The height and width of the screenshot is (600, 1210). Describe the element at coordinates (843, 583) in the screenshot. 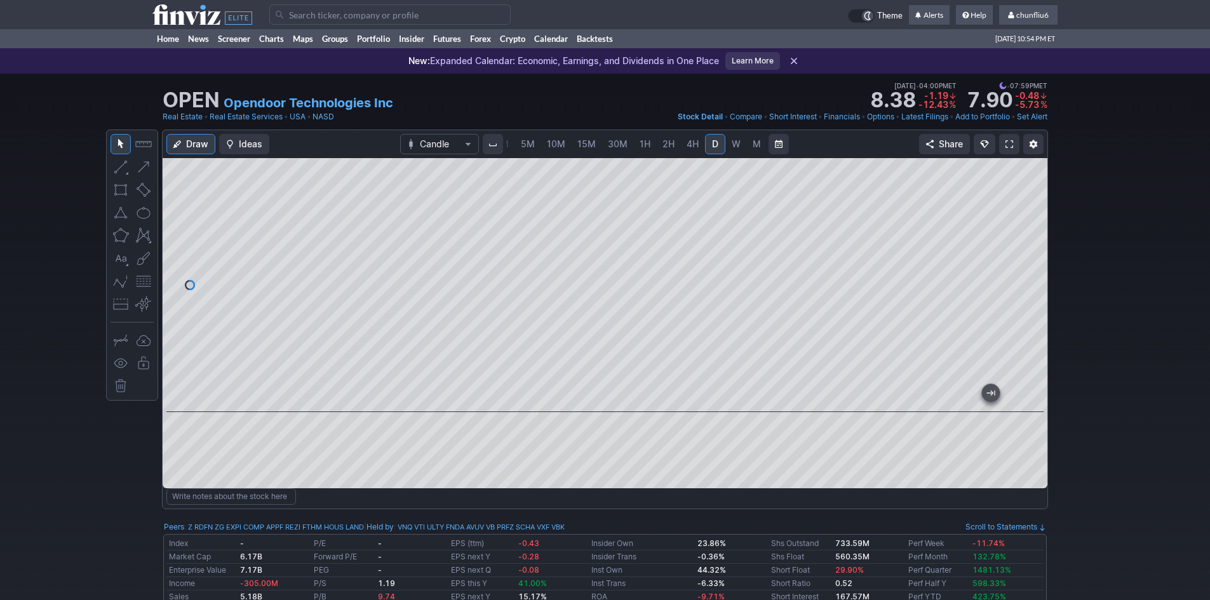

I see `b: 0.52` at that location.